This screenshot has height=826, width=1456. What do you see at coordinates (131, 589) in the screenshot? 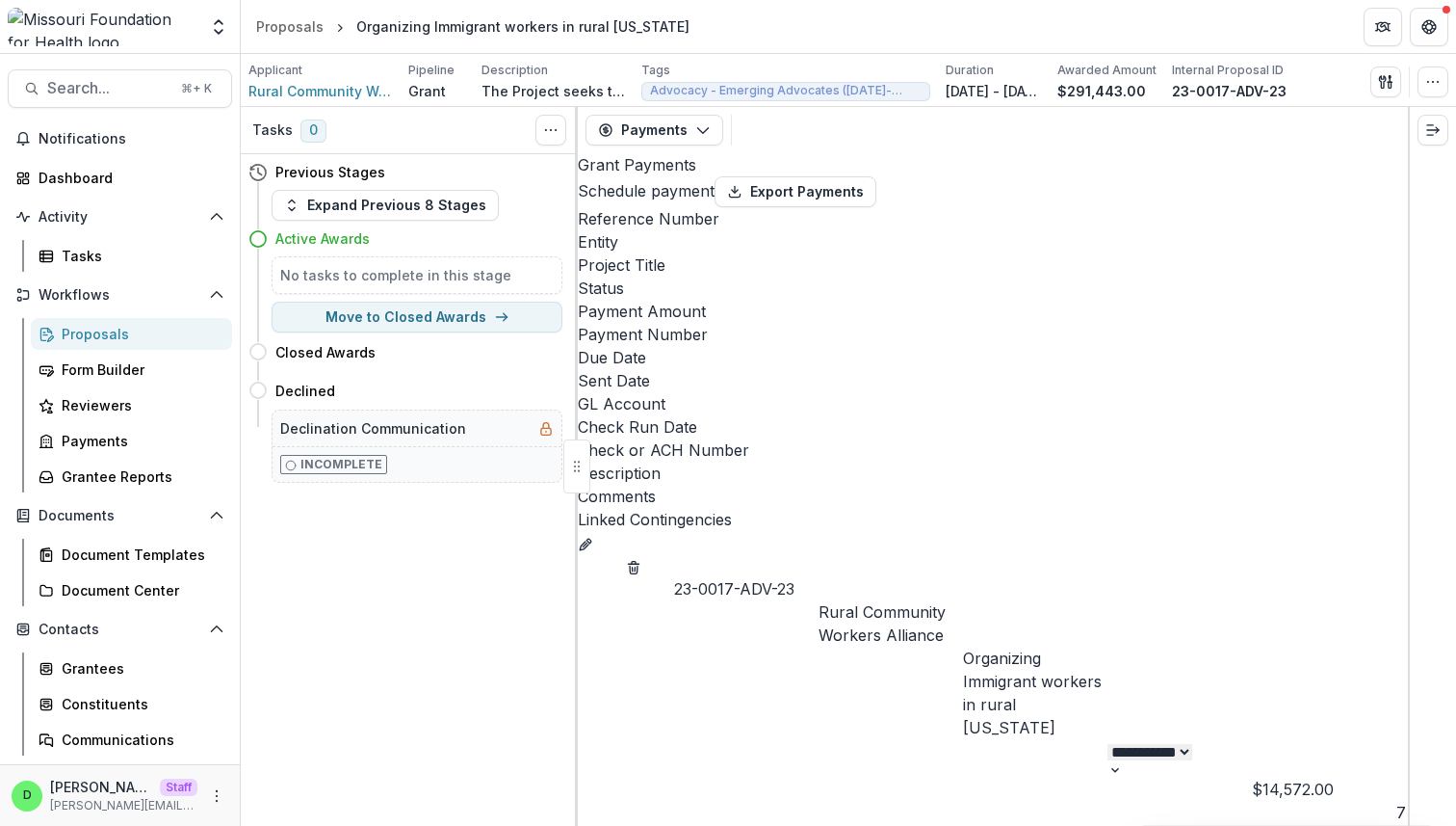
I see `a: Document Center` at bounding box center [131, 589].